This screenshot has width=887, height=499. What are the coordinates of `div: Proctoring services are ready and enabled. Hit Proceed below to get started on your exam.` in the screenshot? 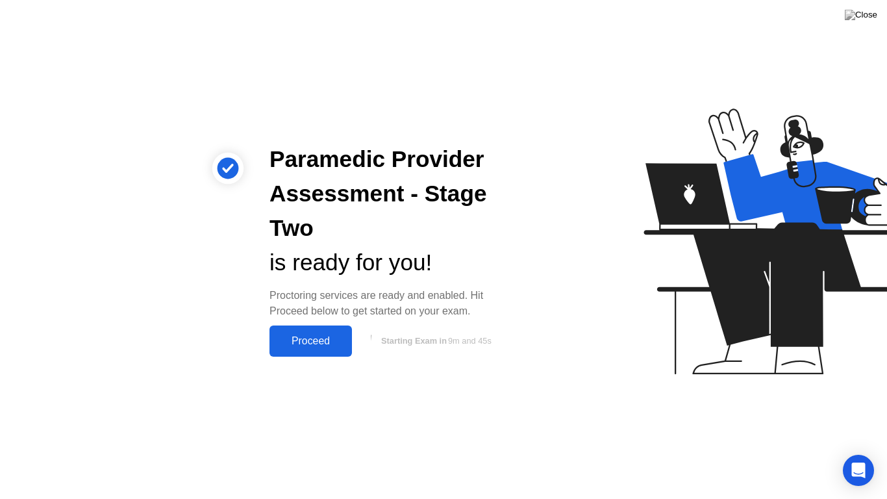 It's located at (390, 303).